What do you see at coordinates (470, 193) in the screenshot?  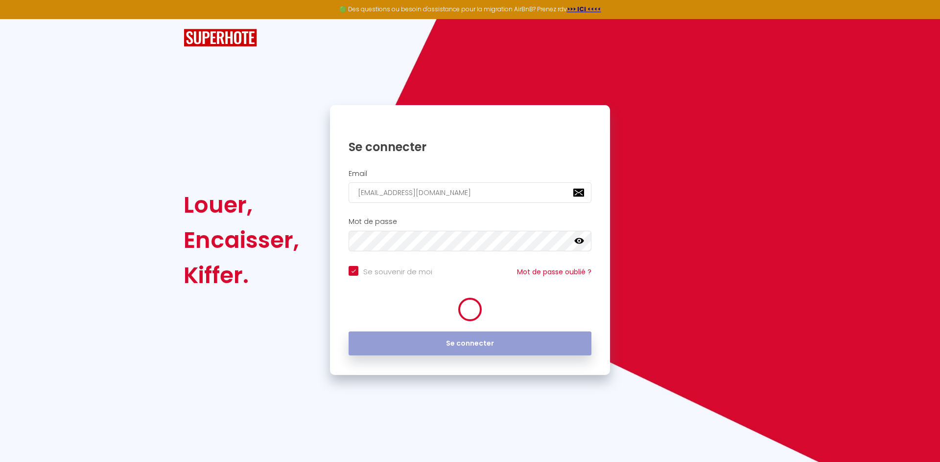 I see `input: Ton Email` at bounding box center [470, 193].